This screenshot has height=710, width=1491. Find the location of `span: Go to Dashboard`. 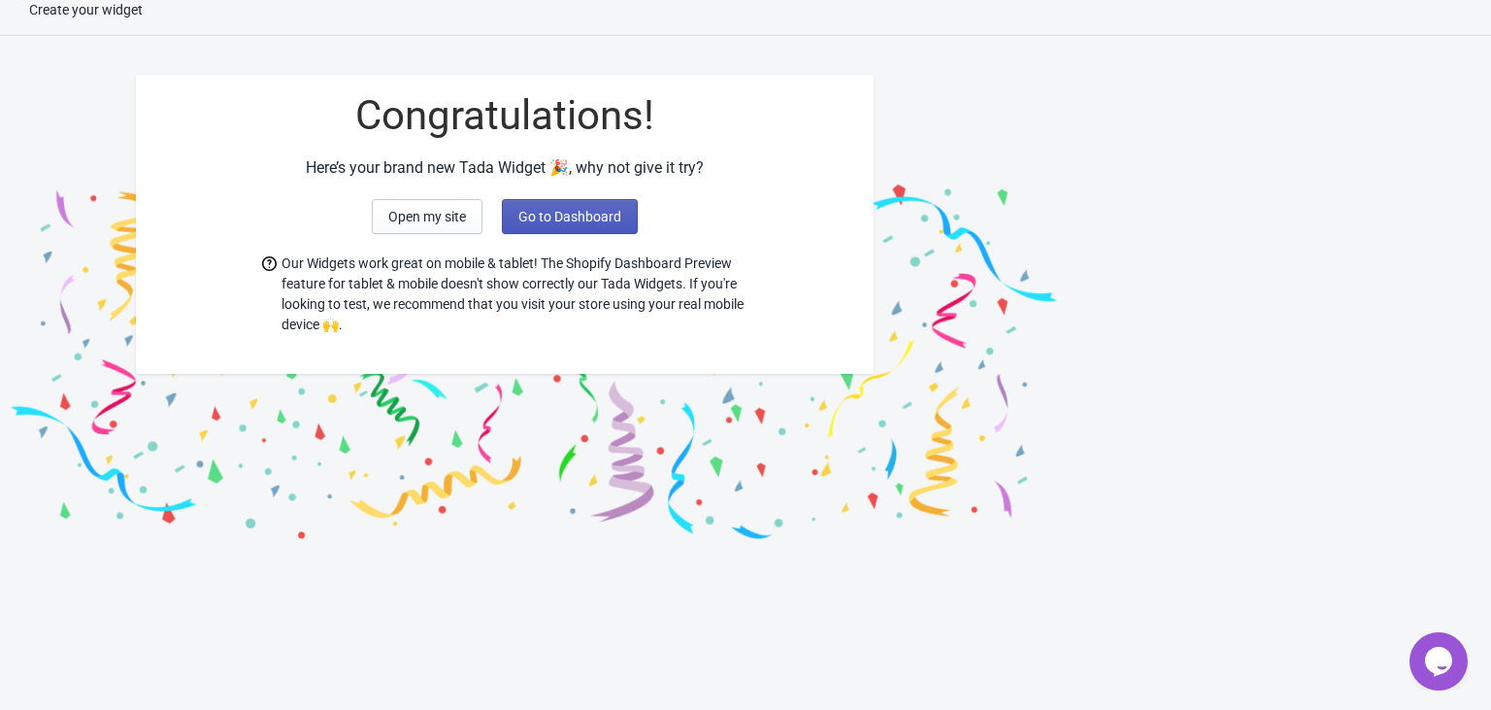

span: Go to Dashboard is located at coordinates (570, 216).